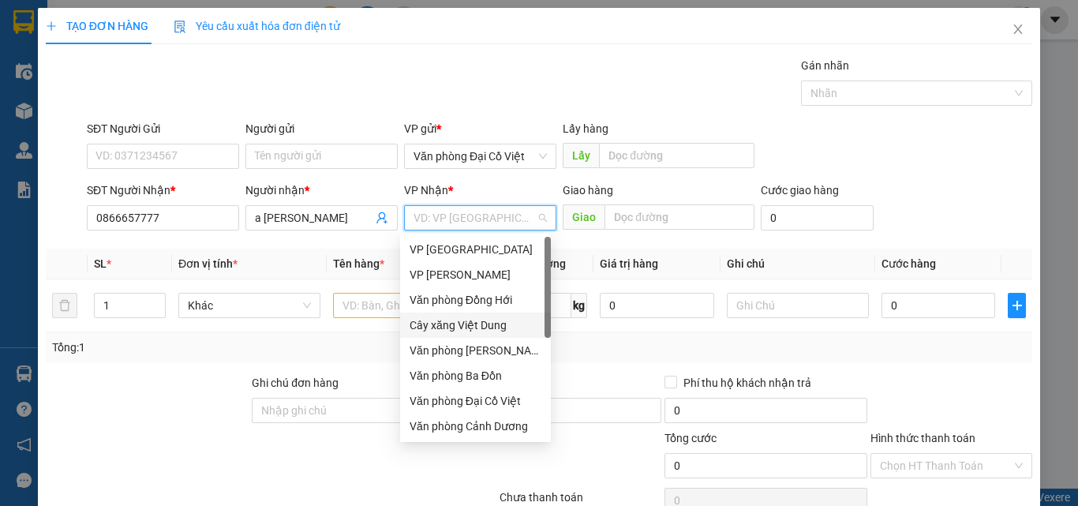 The height and width of the screenshot is (506, 1078). What do you see at coordinates (475, 300) in the screenshot?
I see `div: Văn phòng Đồng Hới` at bounding box center [475, 300].